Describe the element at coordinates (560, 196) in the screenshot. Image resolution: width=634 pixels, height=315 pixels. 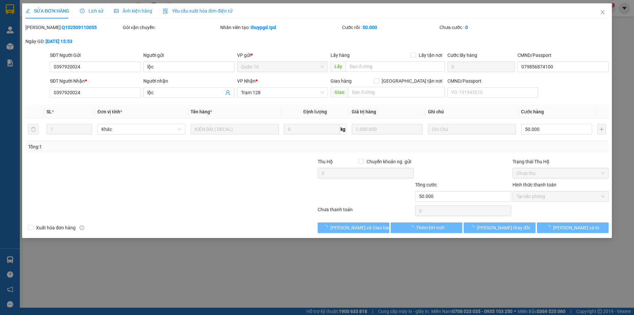
I see `span: Tại văn phòng` at that location.